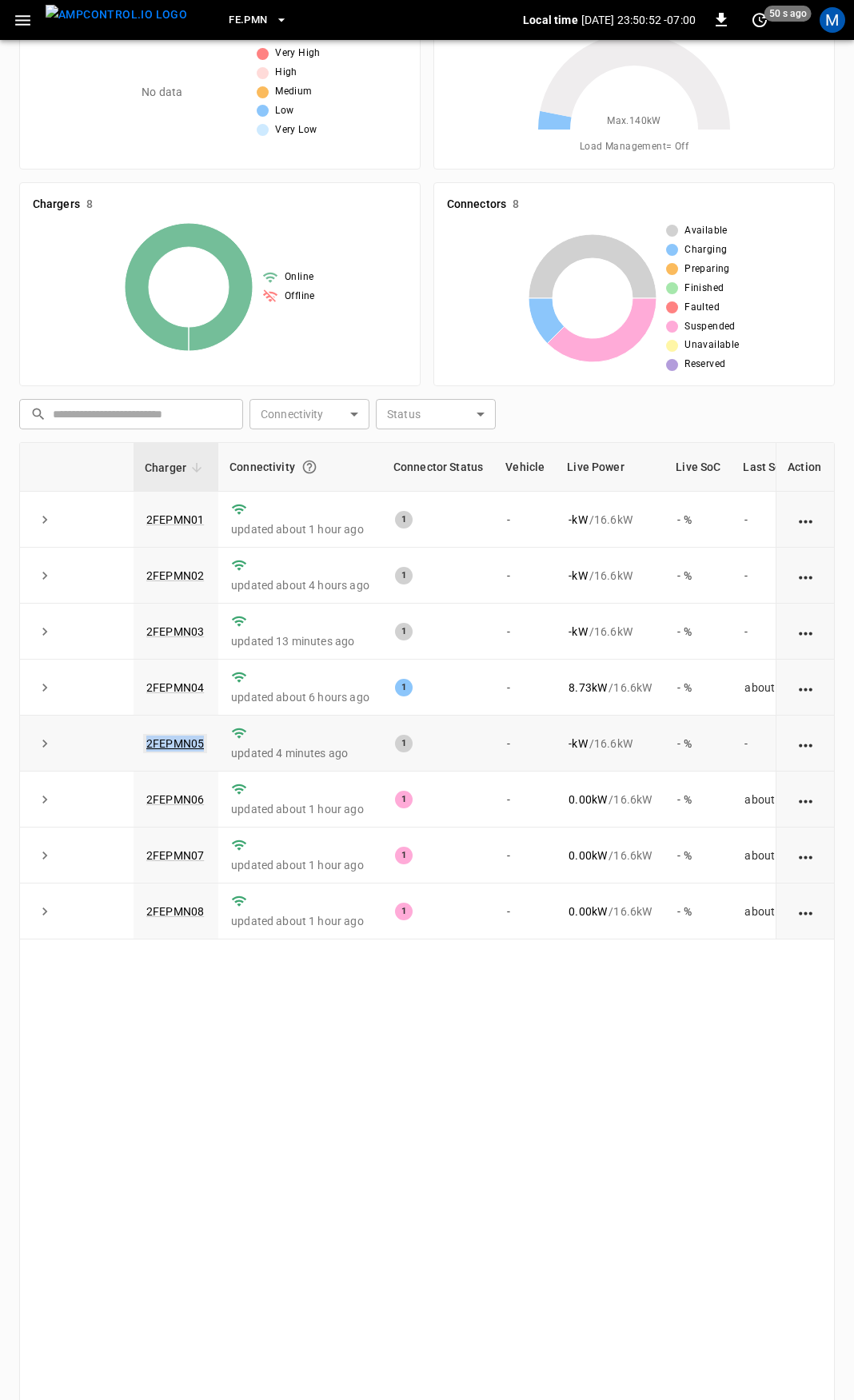  What do you see at coordinates (175, 576) in the screenshot?
I see `a: 2FEPMN02` at bounding box center [175, 576].